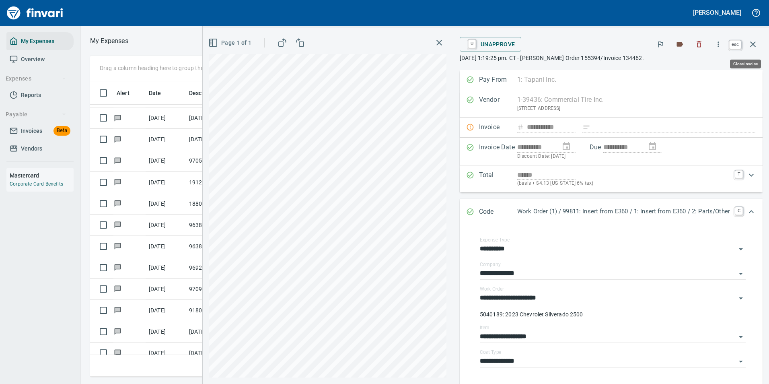  I want to click on a: C, so click(739, 211).